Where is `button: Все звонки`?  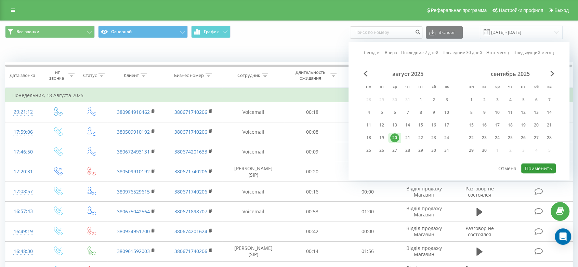 button: Все звонки is located at coordinates (50, 32).